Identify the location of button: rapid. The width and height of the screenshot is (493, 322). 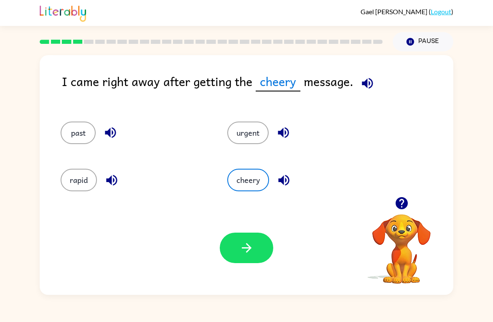
(79, 180).